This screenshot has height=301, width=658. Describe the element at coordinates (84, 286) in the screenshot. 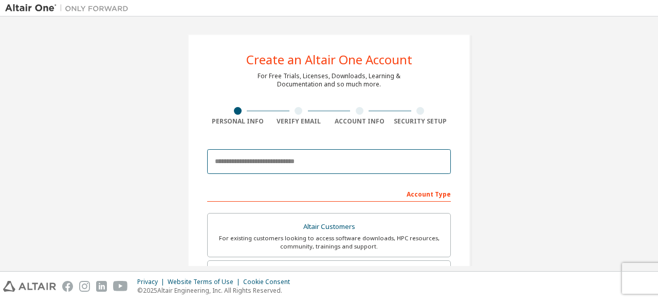

I see `img: instagram.svg` at that location.